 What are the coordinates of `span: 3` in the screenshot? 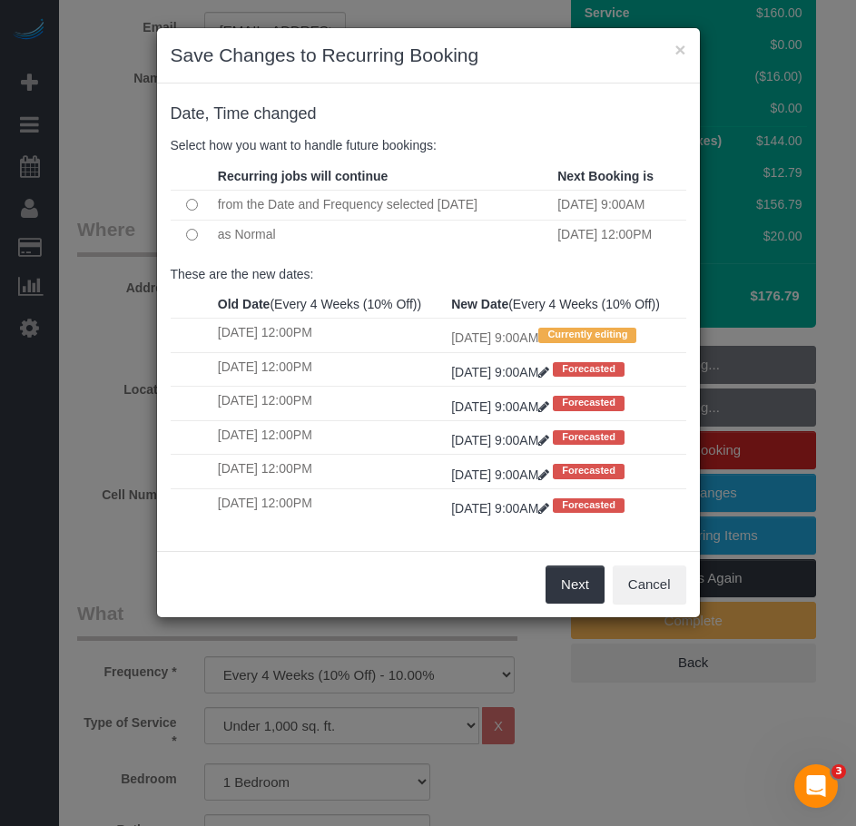 It's located at (838, 771).